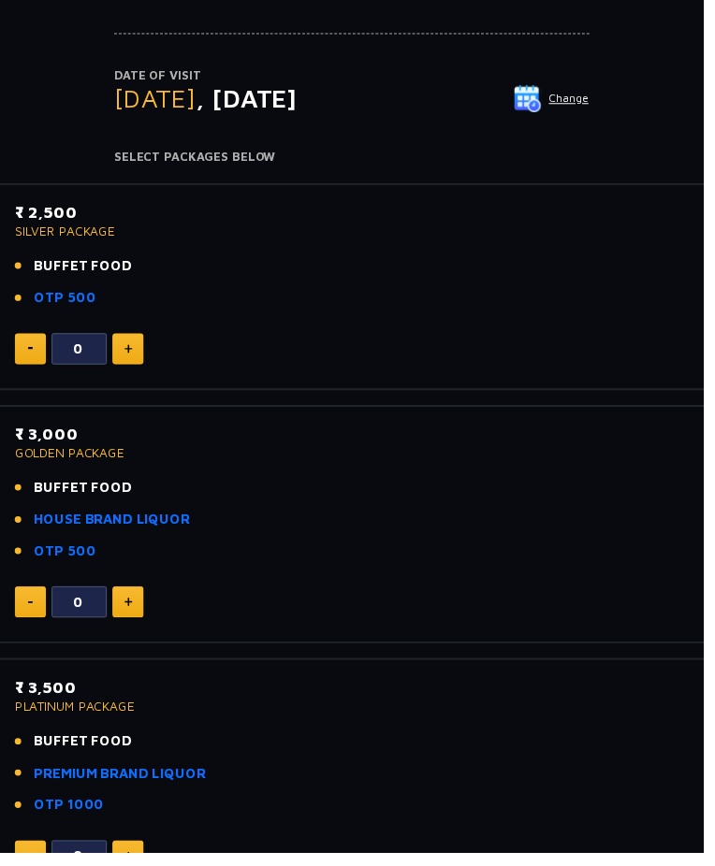  I want to click on p: ₹ 3,000, so click(357, 441).